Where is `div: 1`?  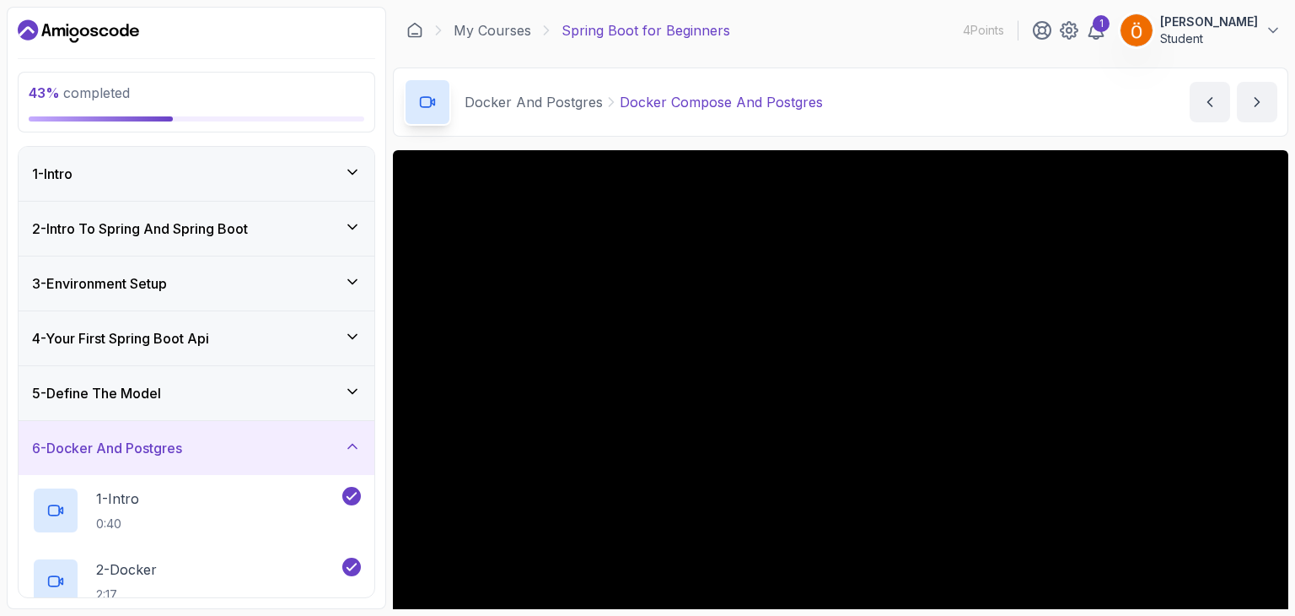 div: 1 is located at coordinates (1101, 24).